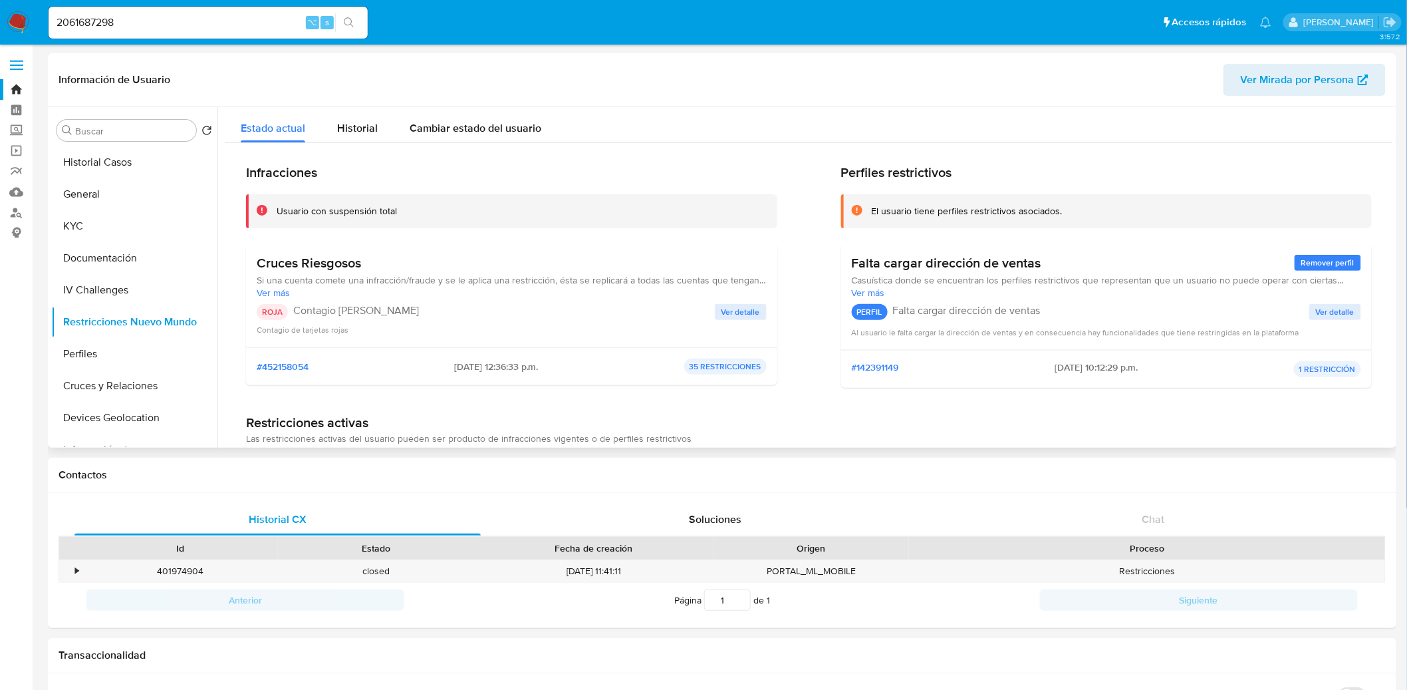  What do you see at coordinates (1199, 600) in the screenshot?
I see `button: Siguiente` at bounding box center [1199, 600].